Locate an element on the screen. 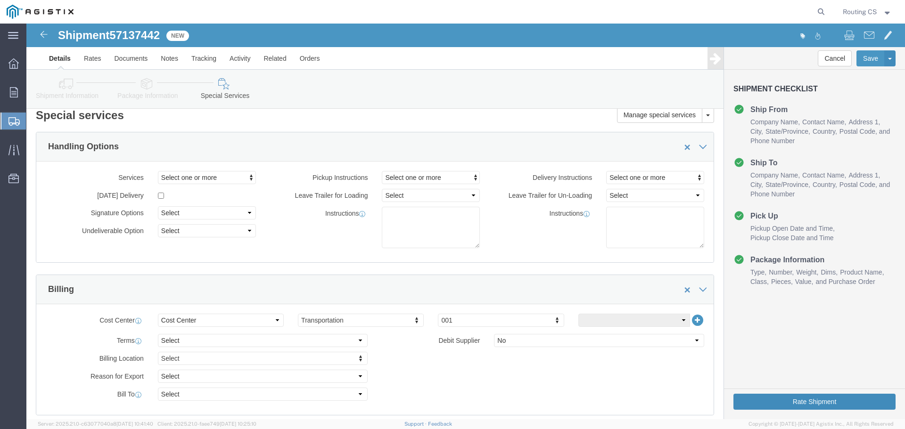 This screenshot has width=905, height=429. a: Feedback is located at coordinates (440, 424).